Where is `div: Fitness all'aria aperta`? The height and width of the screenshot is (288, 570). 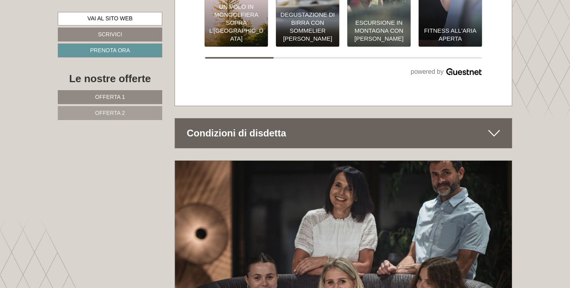
div: Fitness all'aria aperta is located at coordinates (450, 35).